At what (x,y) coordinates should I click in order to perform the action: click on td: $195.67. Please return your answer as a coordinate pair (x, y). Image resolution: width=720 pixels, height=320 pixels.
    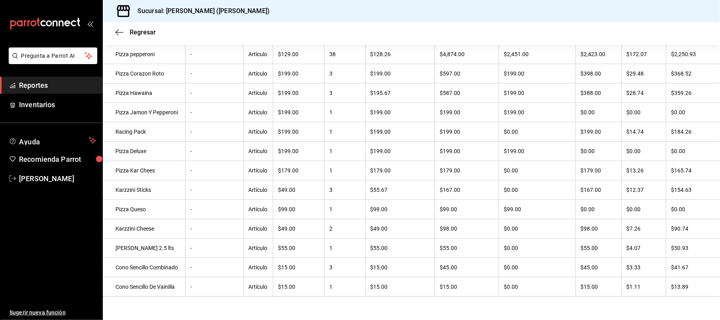
    Looking at the image, I should click on (400, 93).